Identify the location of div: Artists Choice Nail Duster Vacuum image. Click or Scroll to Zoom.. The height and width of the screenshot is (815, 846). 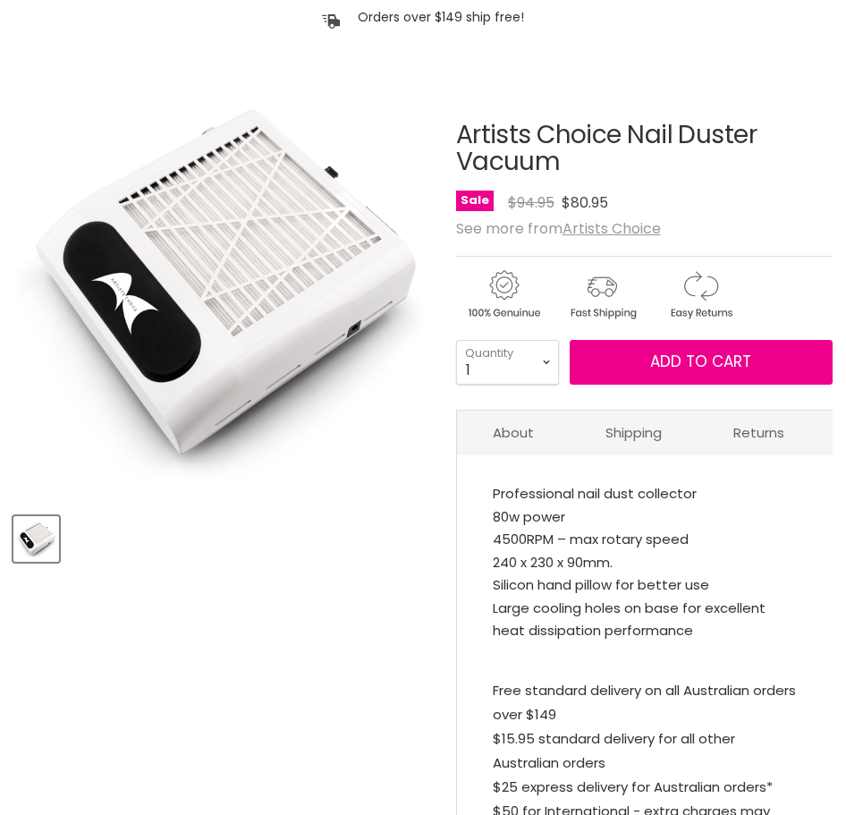
(225, 288).